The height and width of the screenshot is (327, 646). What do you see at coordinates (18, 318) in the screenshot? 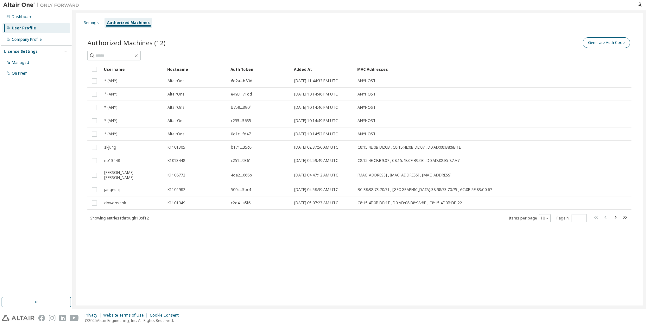
I see `img: altair_logo.svg` at bounding box center [18, 318].